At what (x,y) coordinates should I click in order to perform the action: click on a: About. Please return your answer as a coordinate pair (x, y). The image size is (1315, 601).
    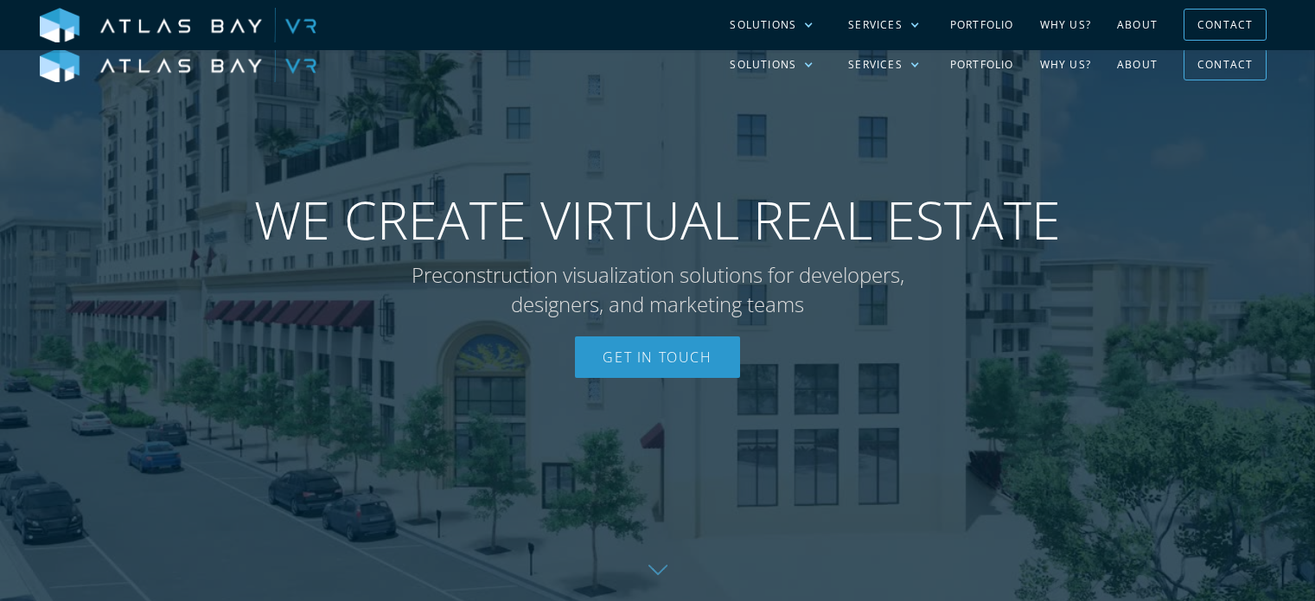
    Looking at the image, I should click on (1137, 65).